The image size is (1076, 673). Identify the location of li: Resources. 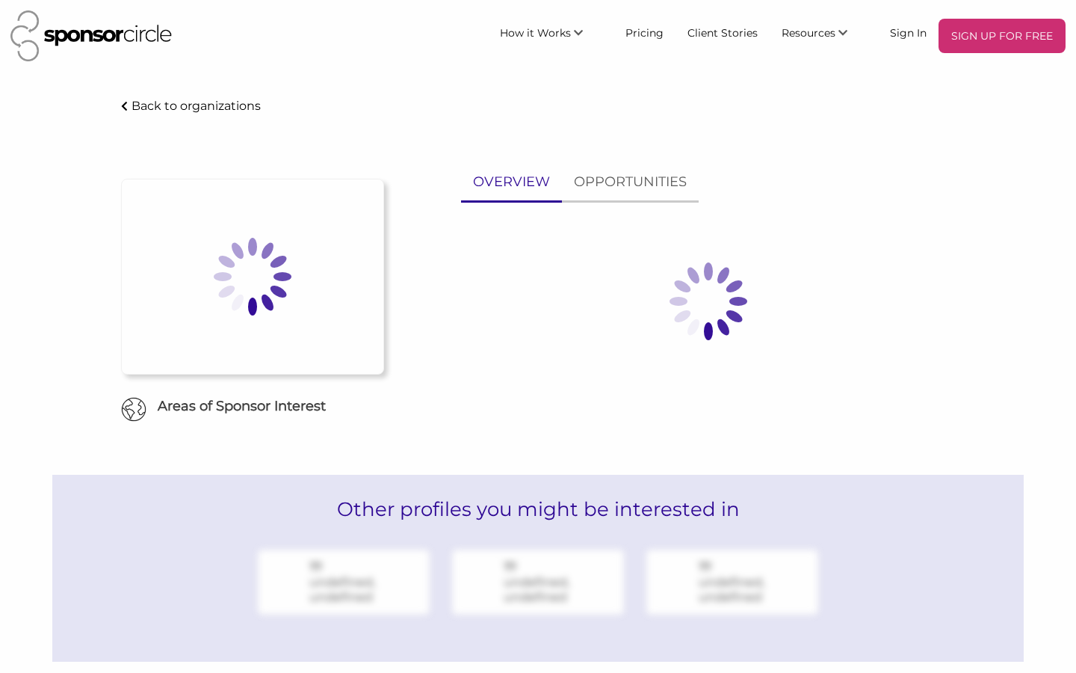
(824, 36).